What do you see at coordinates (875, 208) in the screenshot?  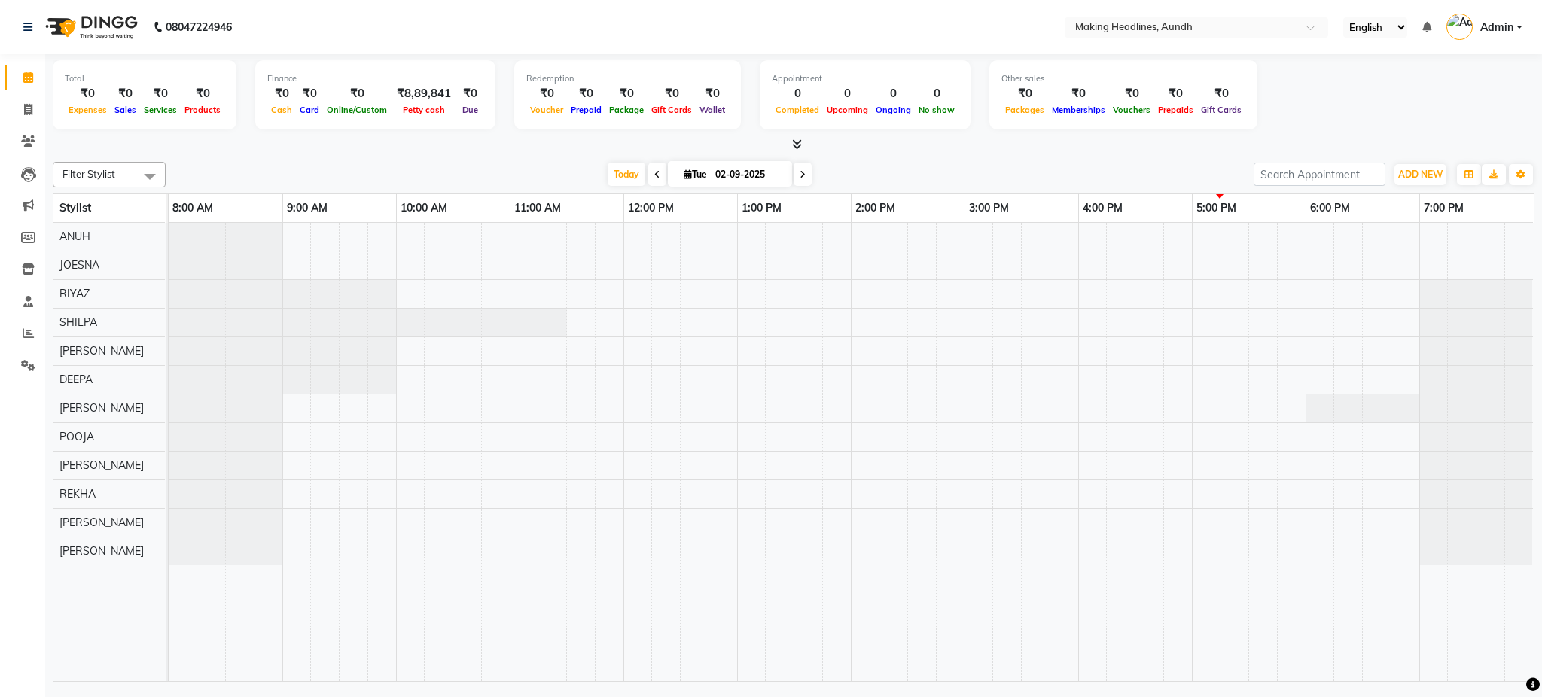 I see `a: 2:00 PM` at bounding box center [875, 208].